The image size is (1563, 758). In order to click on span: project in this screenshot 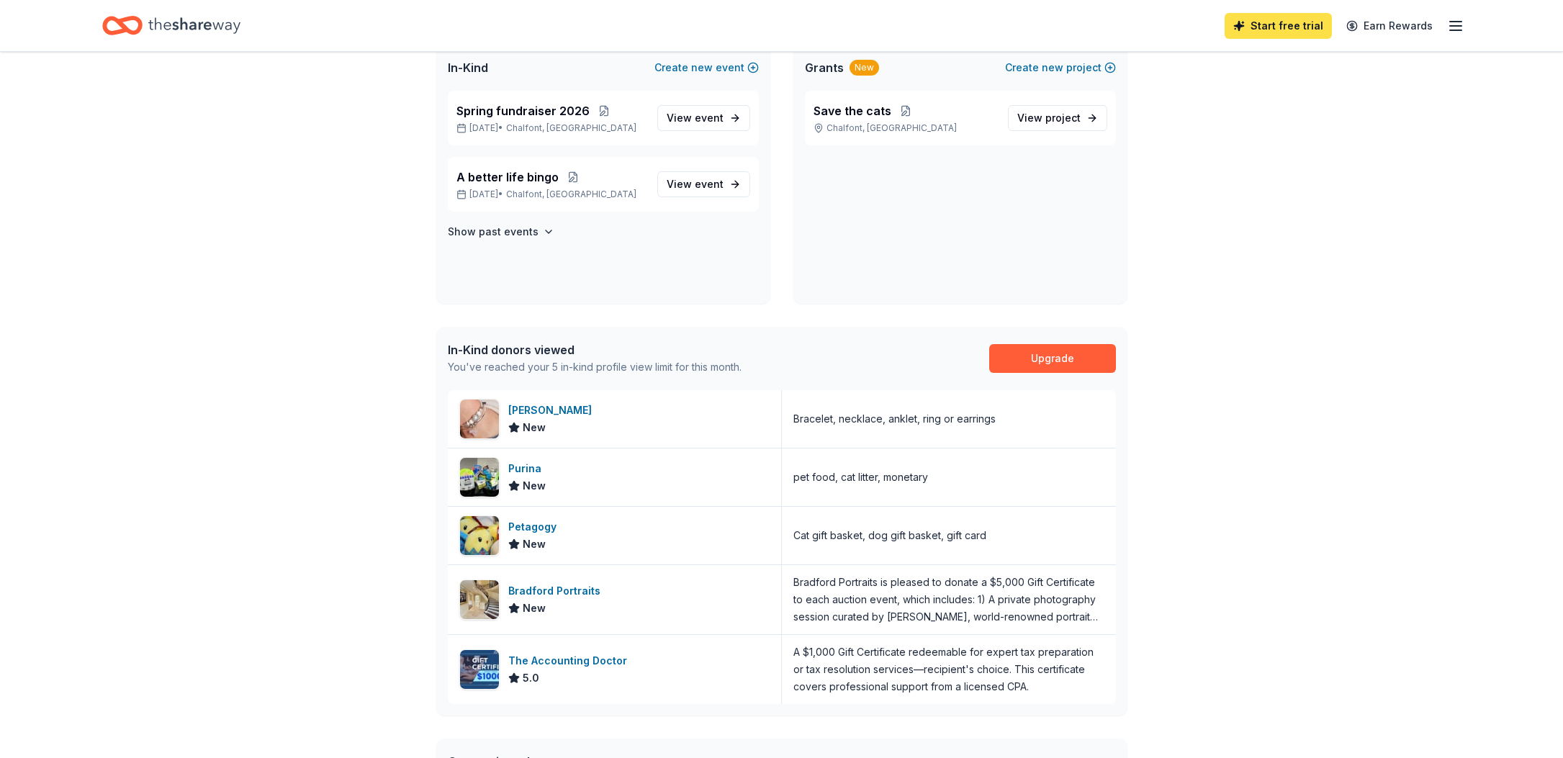, I will do `click(1063, 117)`.